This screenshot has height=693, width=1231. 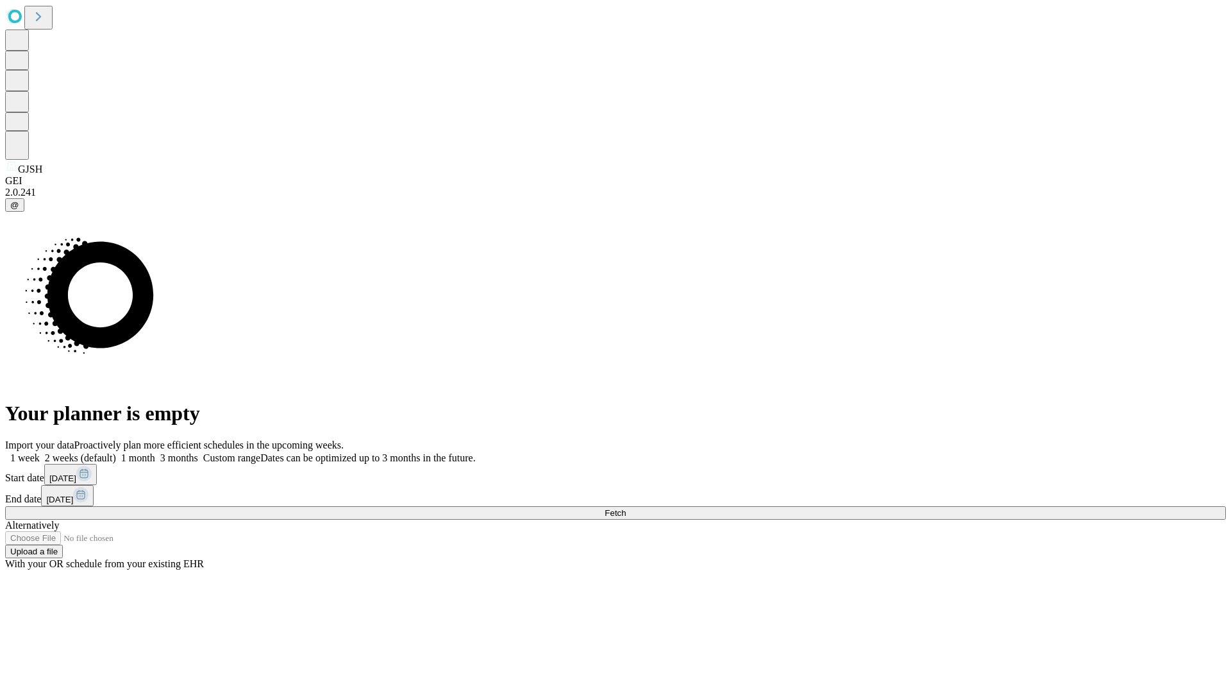 I want to click on span: With your OR schedule from your existing EHR, so click(x=105, y=563).